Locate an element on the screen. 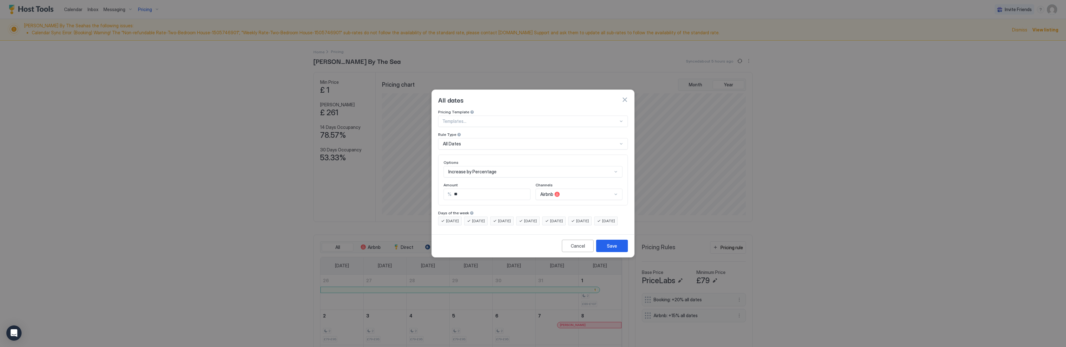  input: Input Field is located at coordinates (491, 194).